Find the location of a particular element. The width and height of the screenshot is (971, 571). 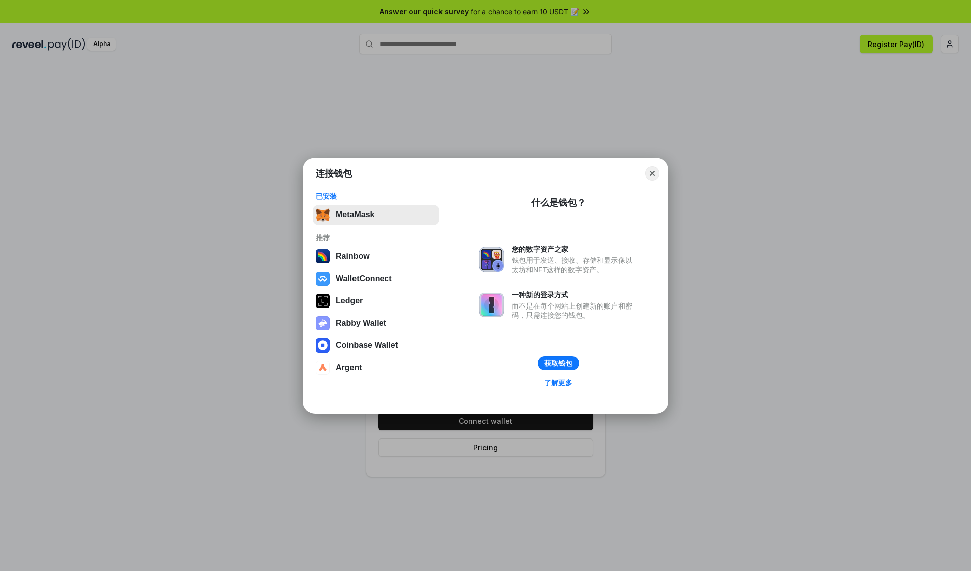

div: 而不是在每个网站上创建新的账户和密码，只需连接您的钱包。 is located at coordinates (574, 310).